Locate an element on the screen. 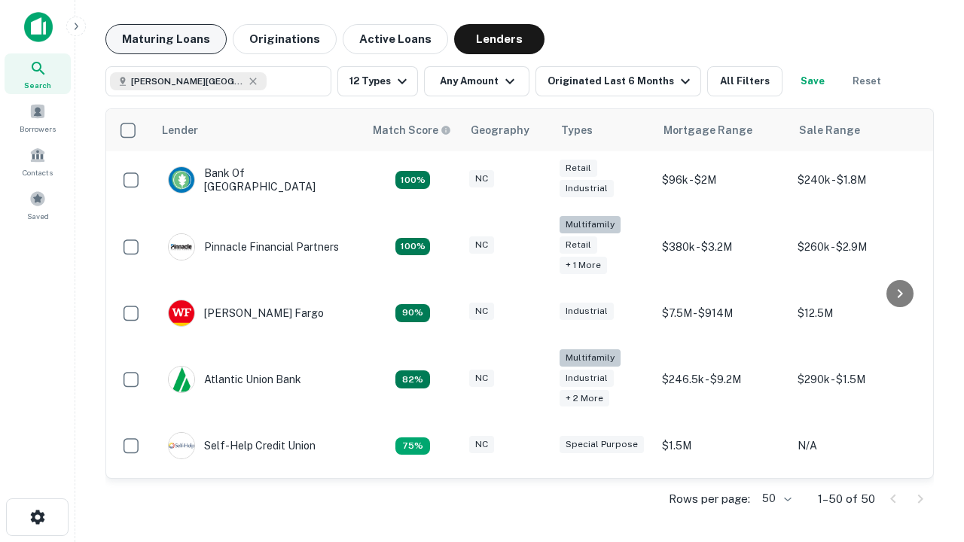 The width and height of the screenshot is (964, 542). div: Atlantic Union Bank is located at coordinates (234, 380).